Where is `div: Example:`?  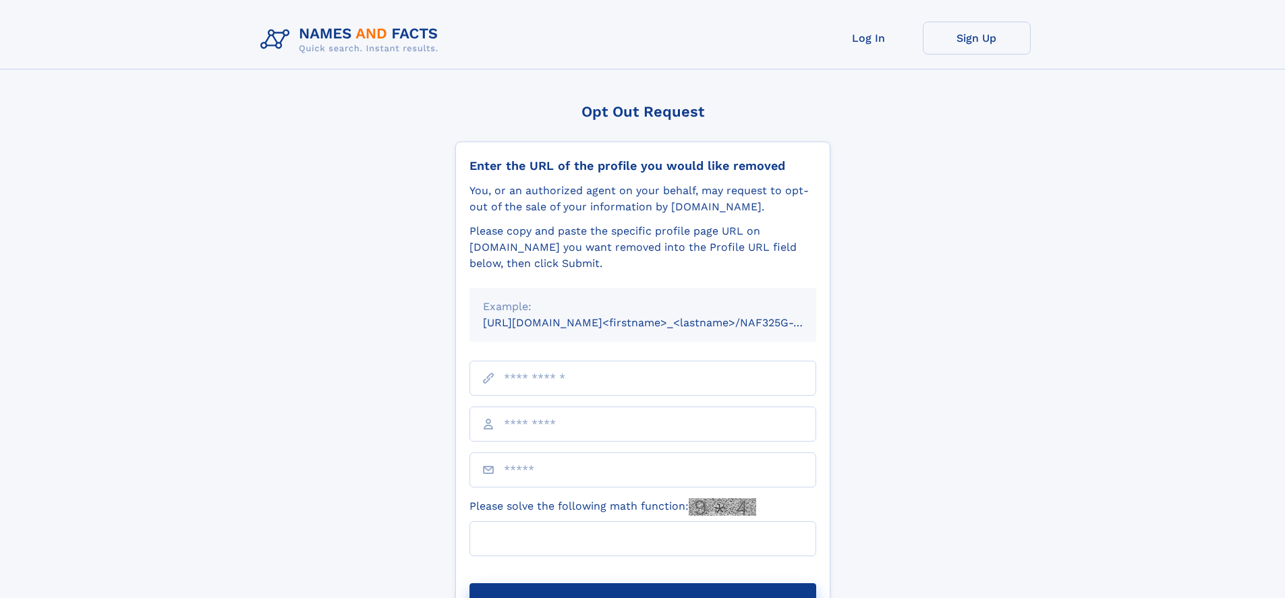
div: Example: is located at coordinates (643, 307).